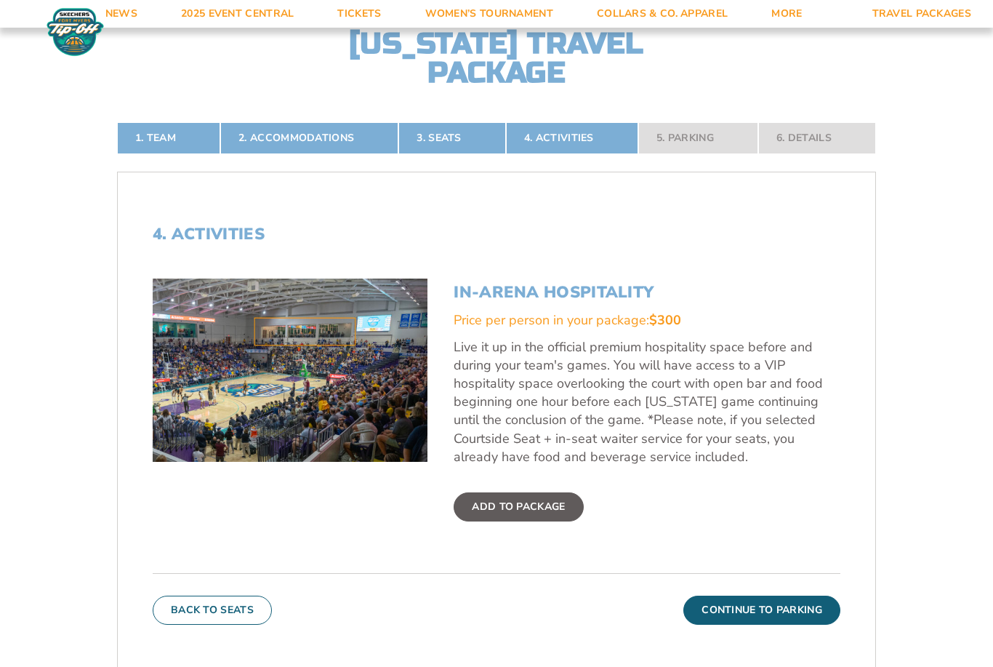 The image size is (993, 667). Describe the element at coordinates (647, 292) in the screenshot. I see `h3: In-Arena Hospitality` at that location.